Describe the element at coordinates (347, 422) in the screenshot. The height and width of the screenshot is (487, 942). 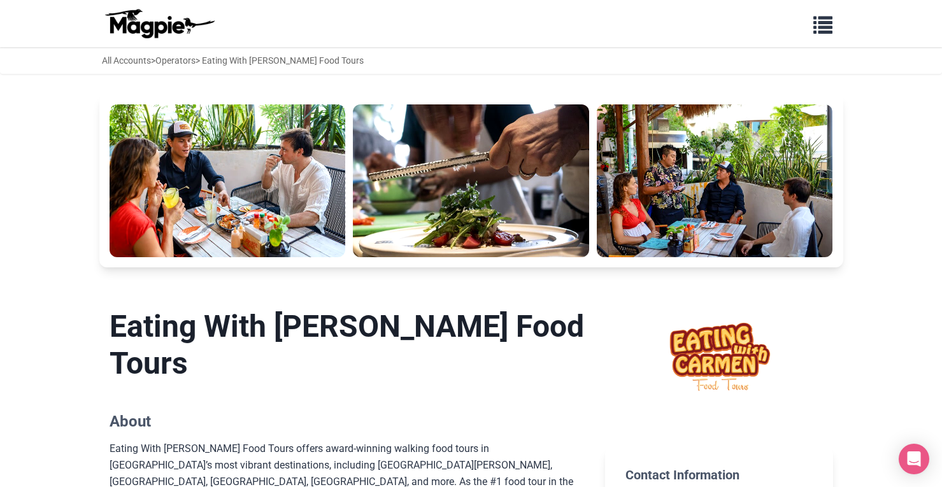
I see `h2: About` at that location.